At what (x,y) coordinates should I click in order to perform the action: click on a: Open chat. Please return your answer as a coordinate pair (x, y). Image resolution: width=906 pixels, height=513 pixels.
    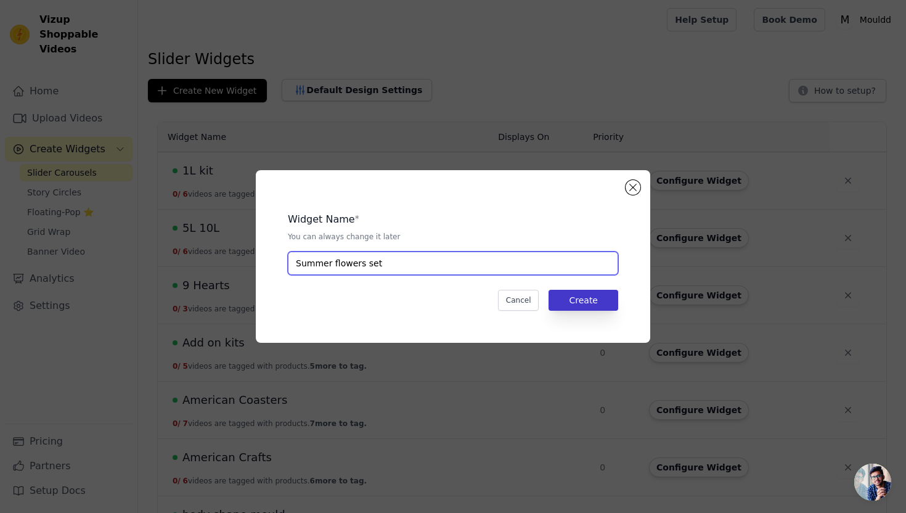
    Looking at the image, I should click on (873, 482).